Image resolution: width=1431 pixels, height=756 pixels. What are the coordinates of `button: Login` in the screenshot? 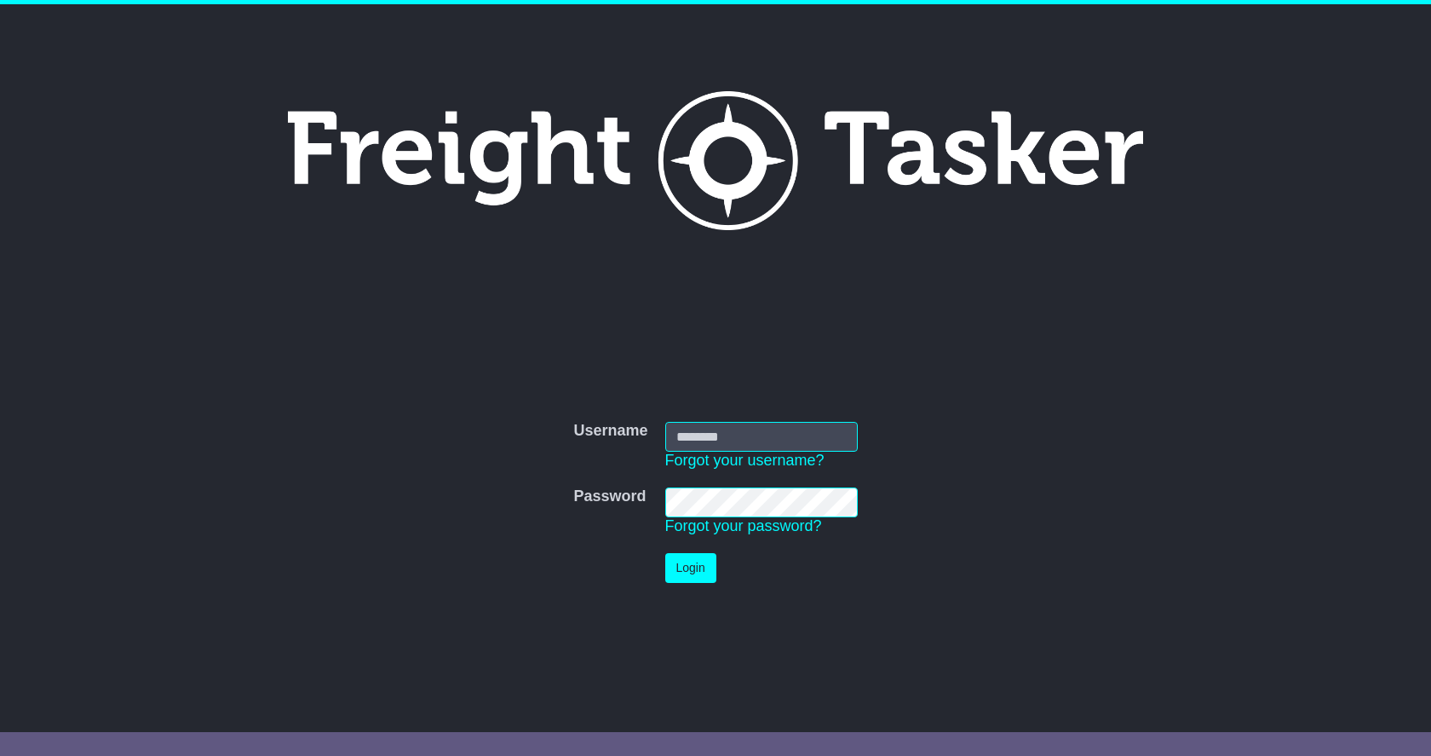 It's located at (691, 567).